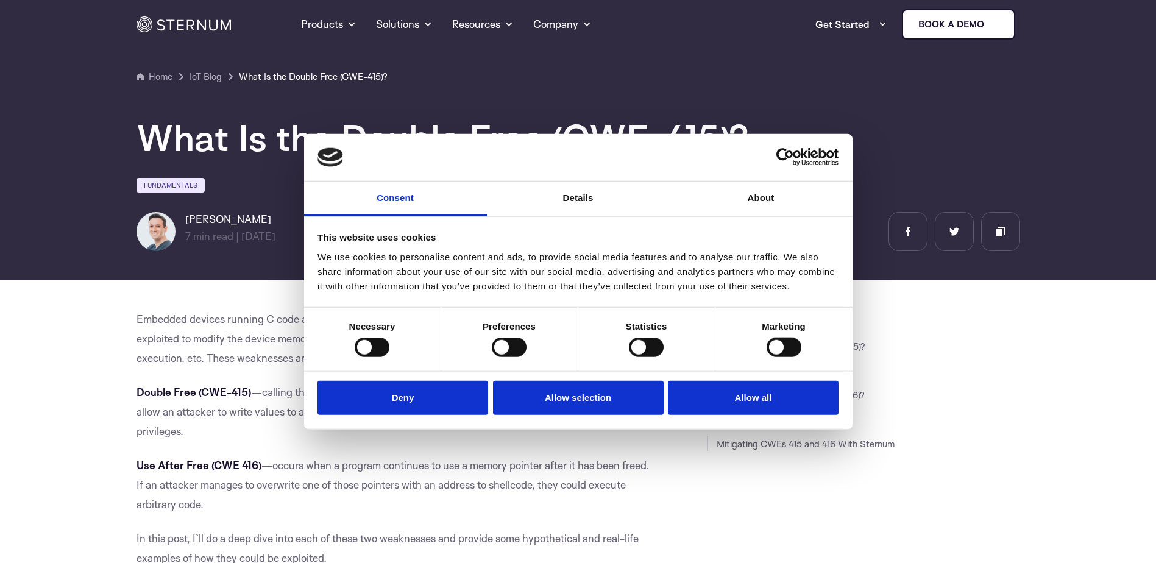 The width and height of the screenshot is (1156, 563). Describe the element at coordinates (156, 232) in the screenshot. I see `img: Igal Zeifman` at that location.